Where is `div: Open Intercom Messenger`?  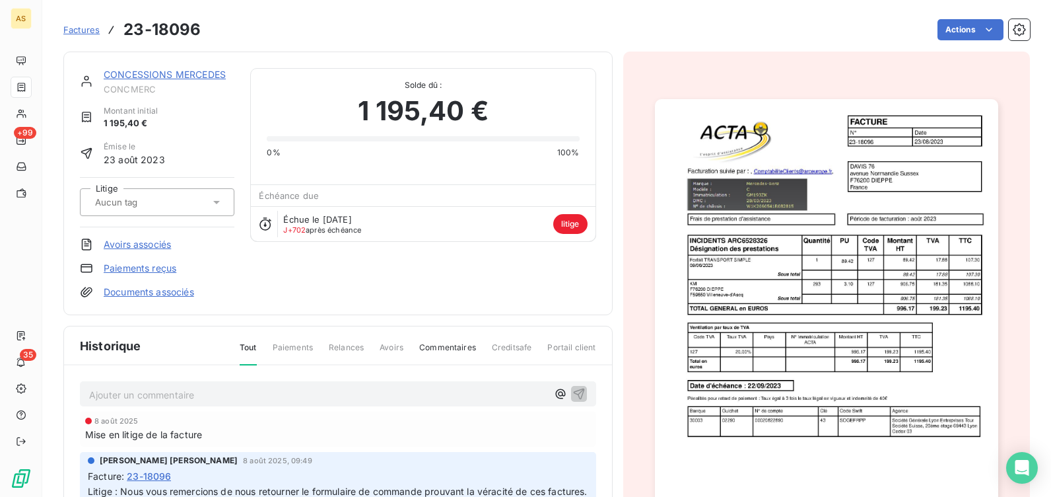
div: Open Intercom Messenger is located at coordinates (1022, 468).